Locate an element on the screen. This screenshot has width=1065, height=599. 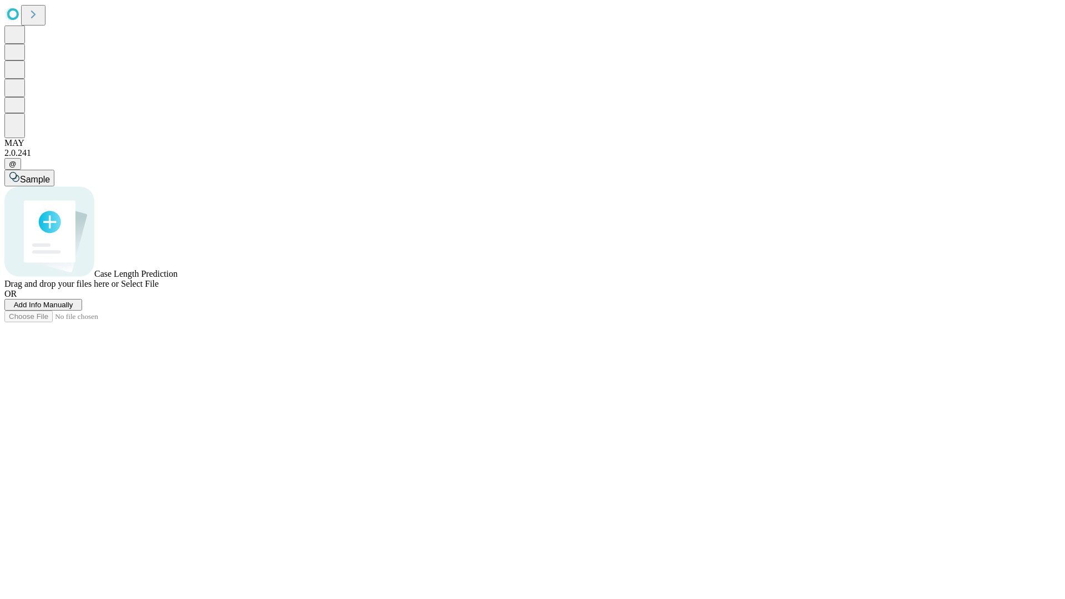
button: Add Info Manually is located at coordinates (43, 305).